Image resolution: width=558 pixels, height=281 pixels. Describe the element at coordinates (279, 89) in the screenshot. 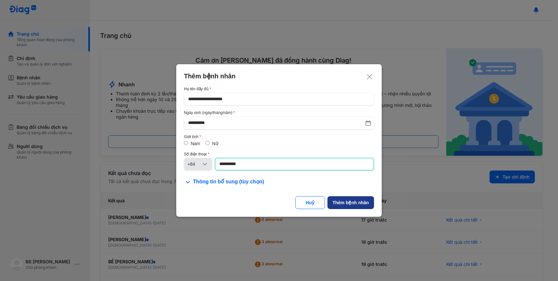

I see `div: Họ tên đầy đủ` at that location.